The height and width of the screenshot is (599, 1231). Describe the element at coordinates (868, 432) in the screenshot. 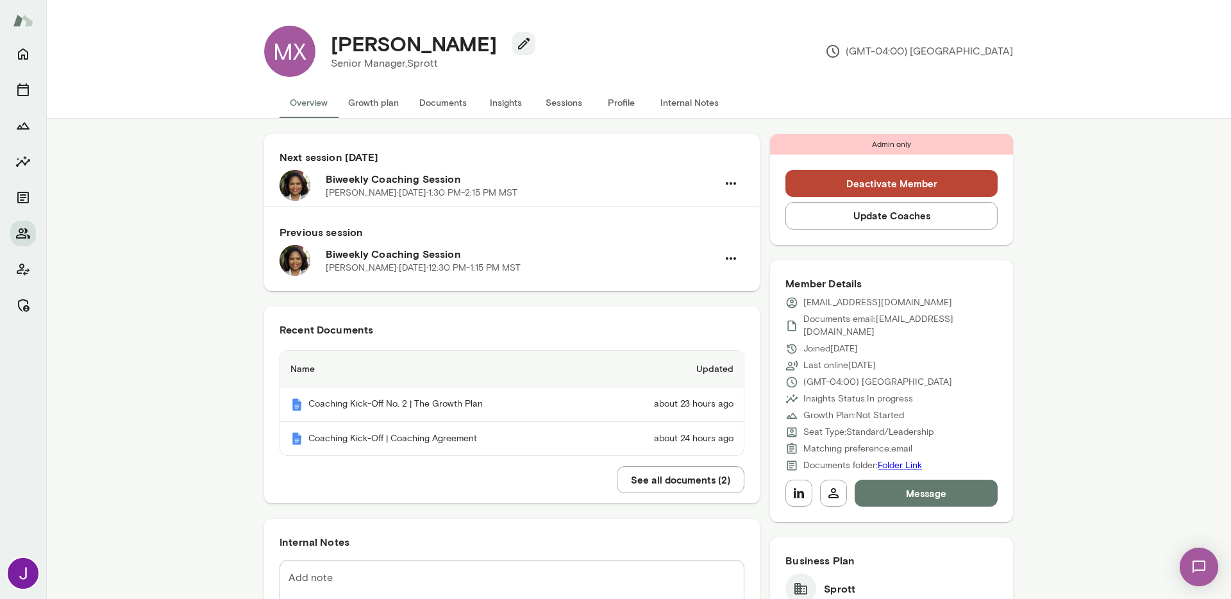

I see `p: Seat Type: Standard/Leadership` at that location.